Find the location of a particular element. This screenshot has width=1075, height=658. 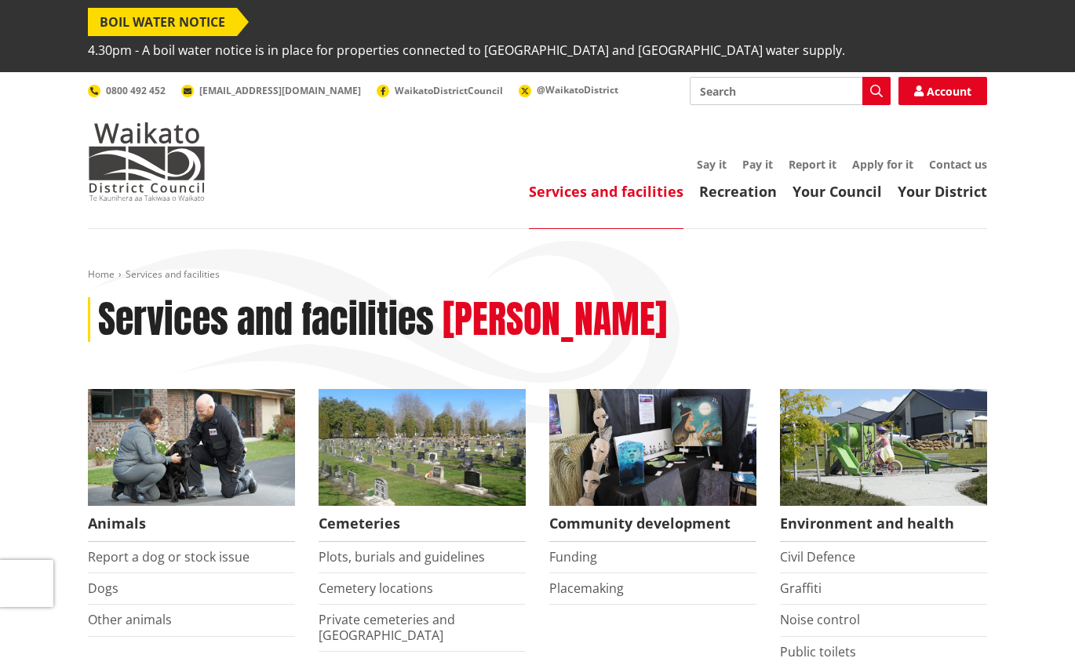

a: Account is located at coordinates (942, 91).